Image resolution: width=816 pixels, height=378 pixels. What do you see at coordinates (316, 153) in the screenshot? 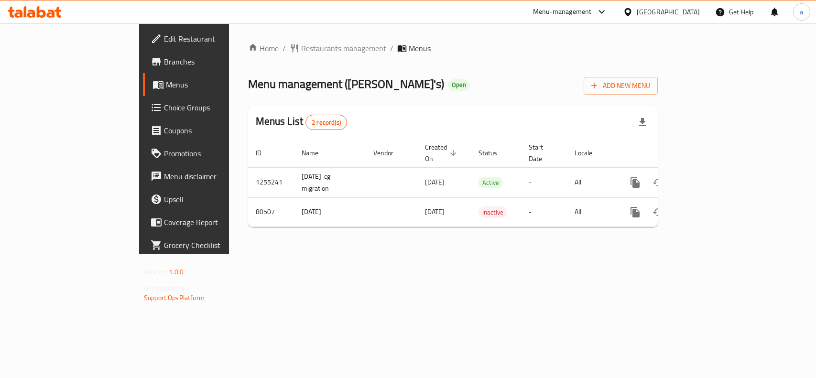
I see `span: Name` at bounding box center [316, 153].